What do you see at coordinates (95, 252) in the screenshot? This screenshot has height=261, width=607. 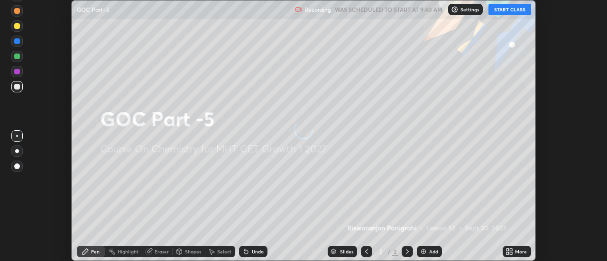 I see `div: Pen` at bounding box center [95, 252].